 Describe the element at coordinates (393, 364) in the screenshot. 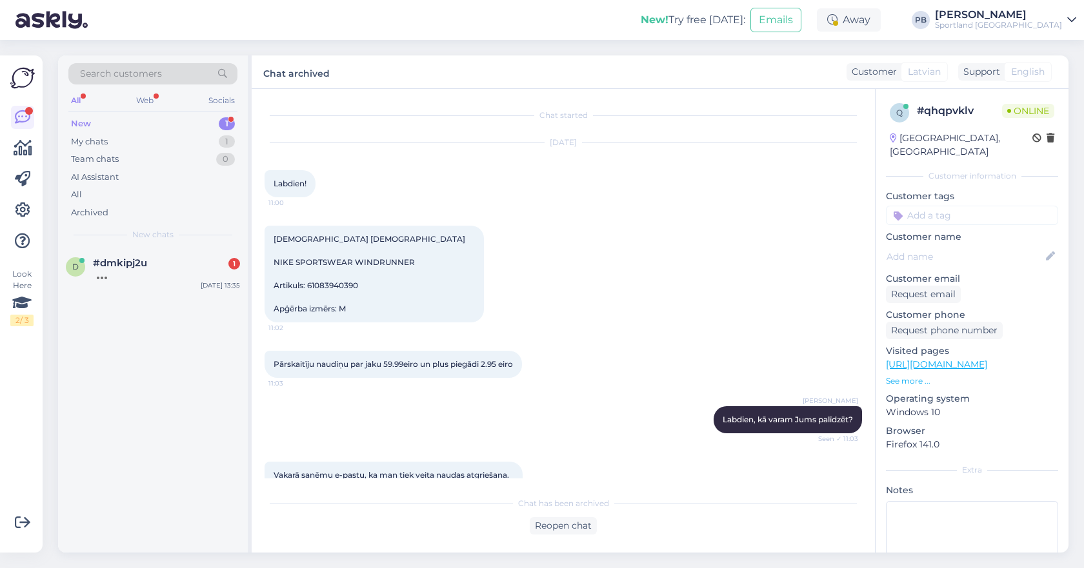

I see `span: Pārskaitīju naudiņu par jaku 59.99eiro un plus piegādi 2.95 eiro` at that location.